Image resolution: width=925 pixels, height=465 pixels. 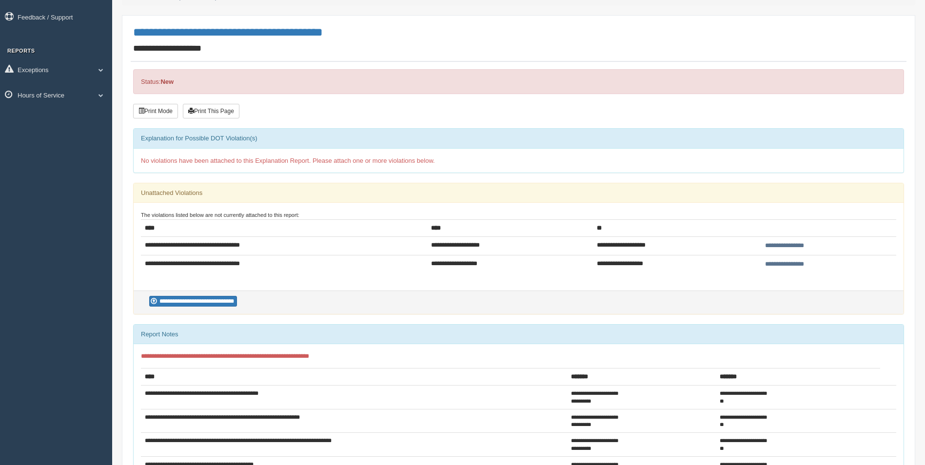 I want to click on div: Report Notes, so click(x=518, y=334).